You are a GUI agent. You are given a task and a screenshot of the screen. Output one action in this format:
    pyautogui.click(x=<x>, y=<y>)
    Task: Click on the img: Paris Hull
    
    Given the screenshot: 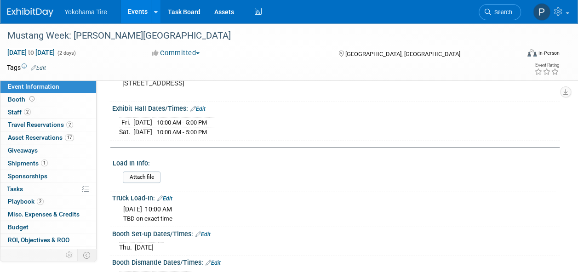 What is the action you would take?
    pyautogui.click(x=542, y=12)
    